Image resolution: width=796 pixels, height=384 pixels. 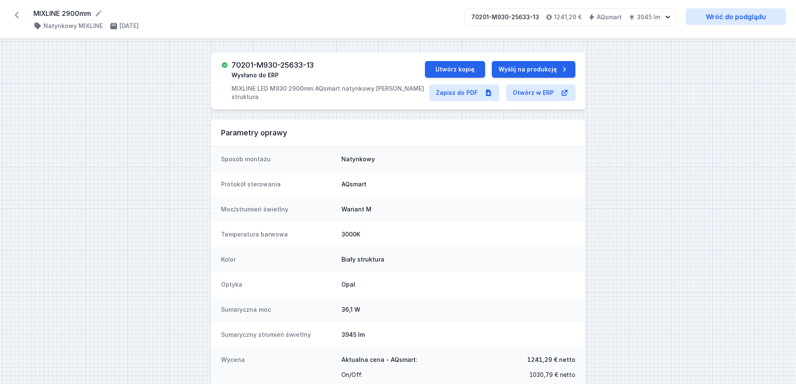 I want to click on dt: Sposób montażu, so click(x=278, y=159).